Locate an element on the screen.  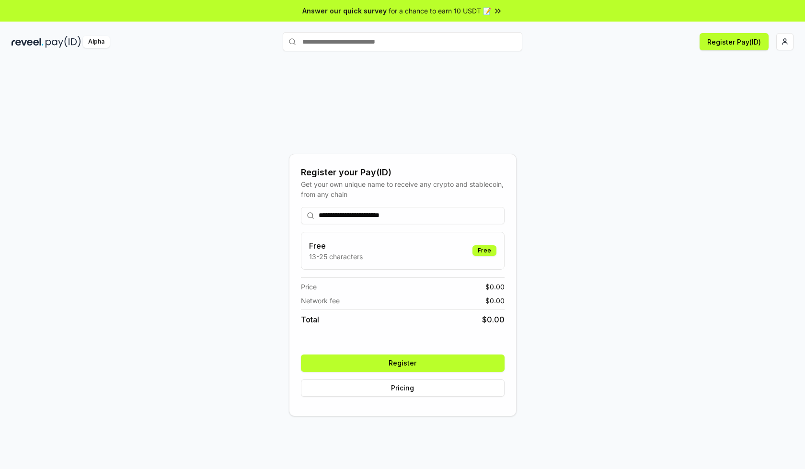
img: reveel_dark is located at coordinates (27, 42).